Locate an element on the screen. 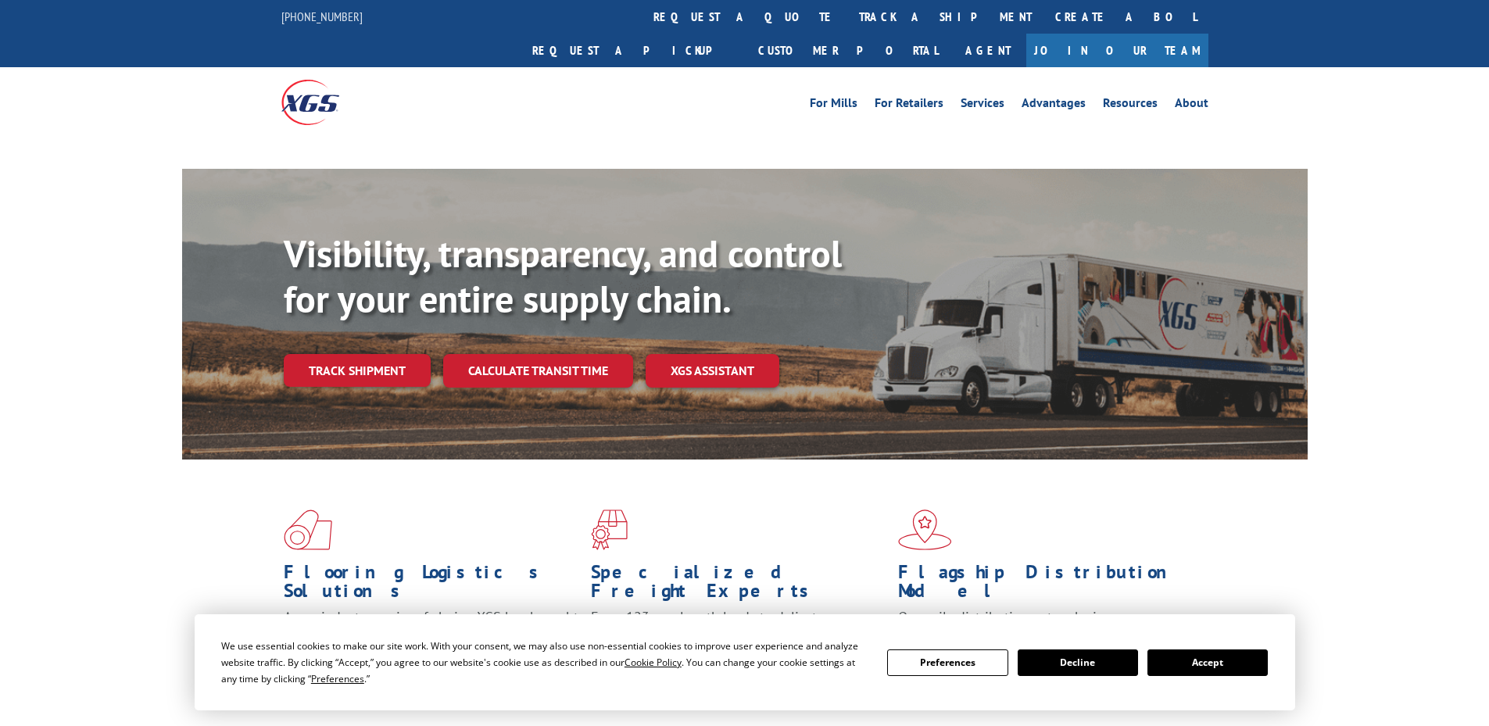  span: Our agile distribution network gives you nationwide inventory management on demand. is located at coordinates (1042, 626).